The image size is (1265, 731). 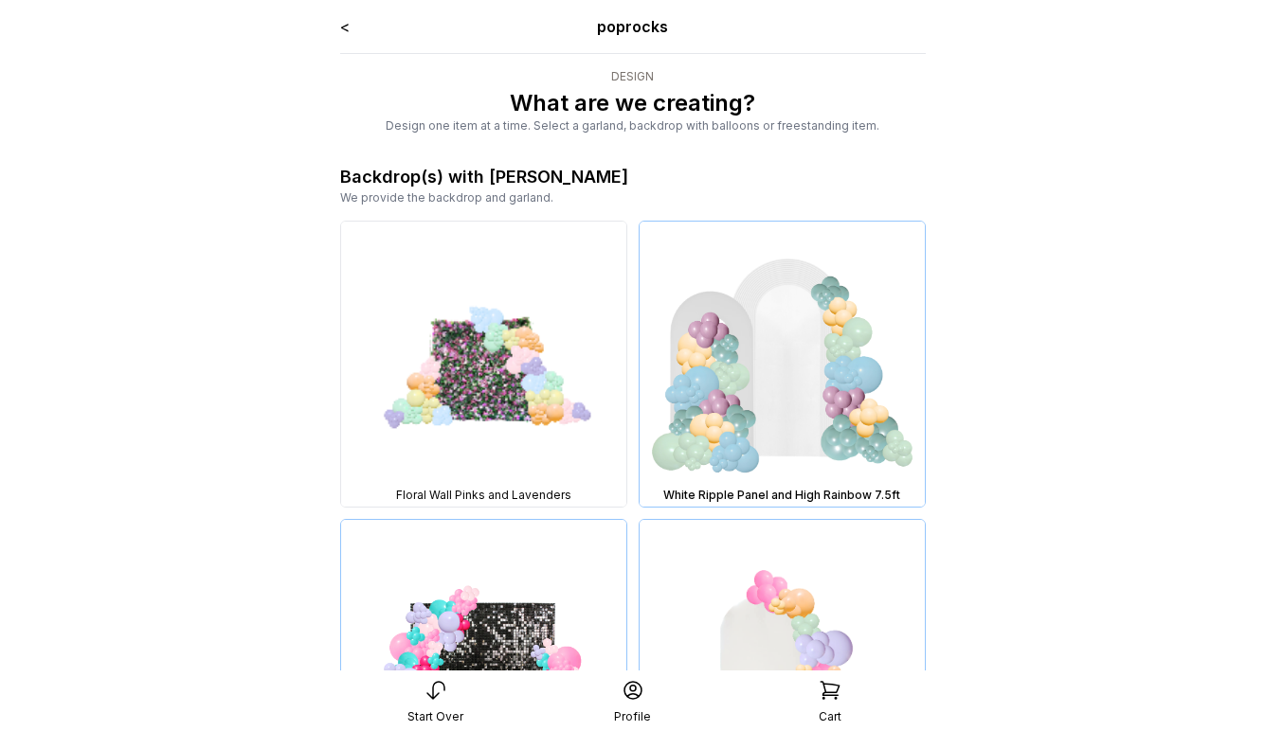 I want to click on div: Start Over, so click(x=435, y=717).